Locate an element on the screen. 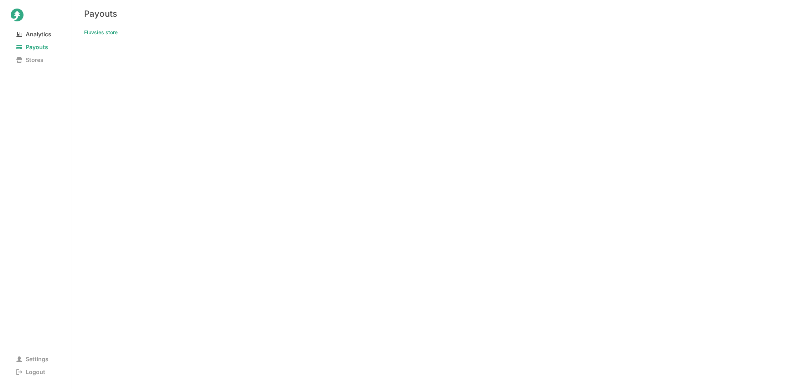  h3: Payouts is located at coordinates (101, 14).